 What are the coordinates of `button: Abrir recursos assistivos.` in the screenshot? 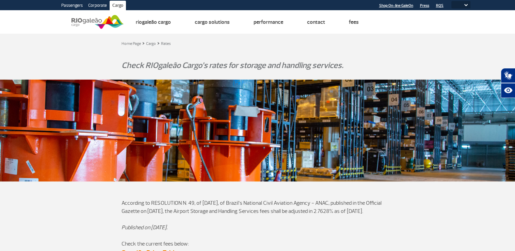 It's located at (507, 90).